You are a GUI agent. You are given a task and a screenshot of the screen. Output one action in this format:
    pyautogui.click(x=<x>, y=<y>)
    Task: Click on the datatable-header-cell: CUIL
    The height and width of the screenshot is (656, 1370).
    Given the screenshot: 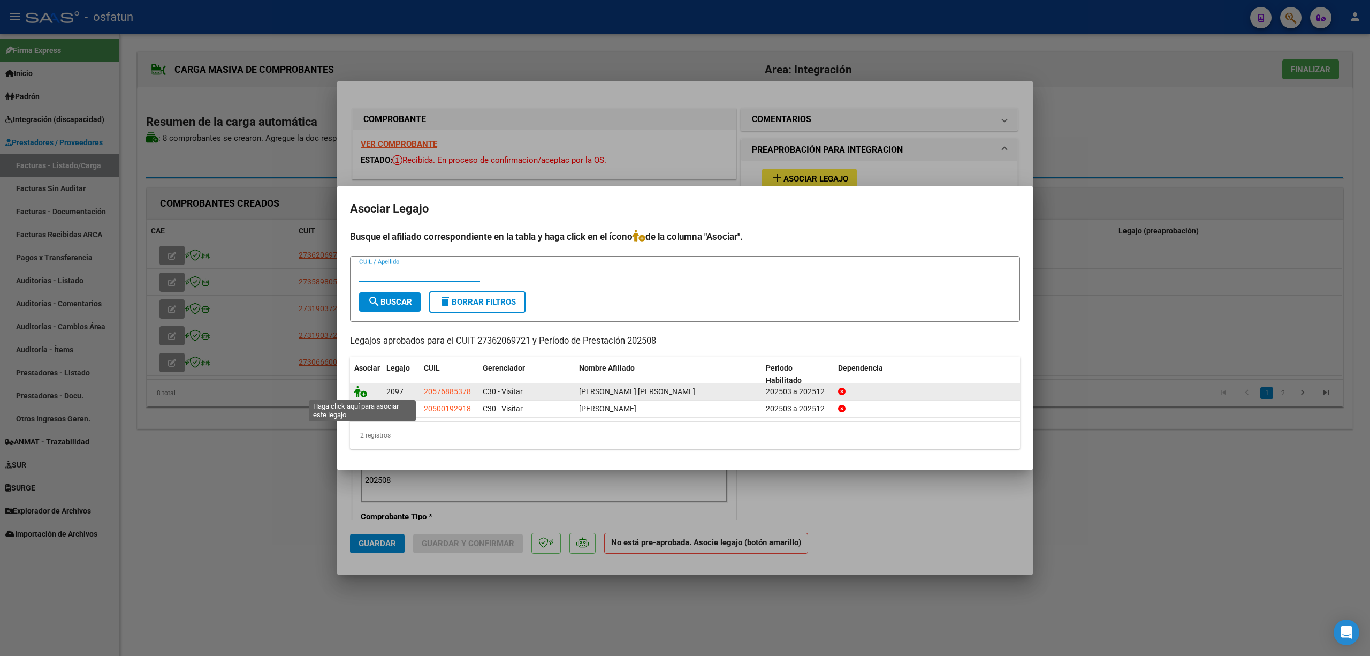 What is the action you would take?
    pyautogui.click(x=449, y=374)
    